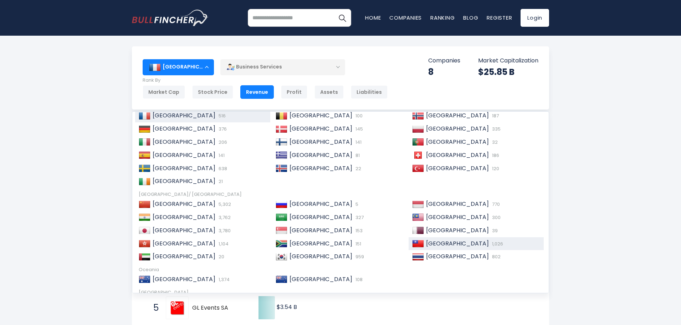 Image resolution: width=681 pixels, height=325 pixels. What do you see at coordinates (224, 204) in the screenshot?
I see `span: 5,302` at bounding box center [224, 204].